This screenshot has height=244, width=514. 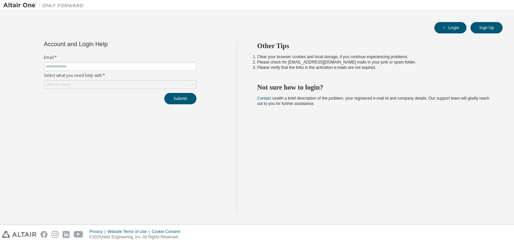 What do you see at coordinates (19, 235) in the screenshot?
I see `img: altair_logo.svg` at bounding box center [19, 235].